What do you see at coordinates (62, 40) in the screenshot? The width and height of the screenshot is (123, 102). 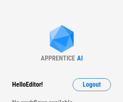 I see `img: Apprentice AI` at bounding box center [62, 40].